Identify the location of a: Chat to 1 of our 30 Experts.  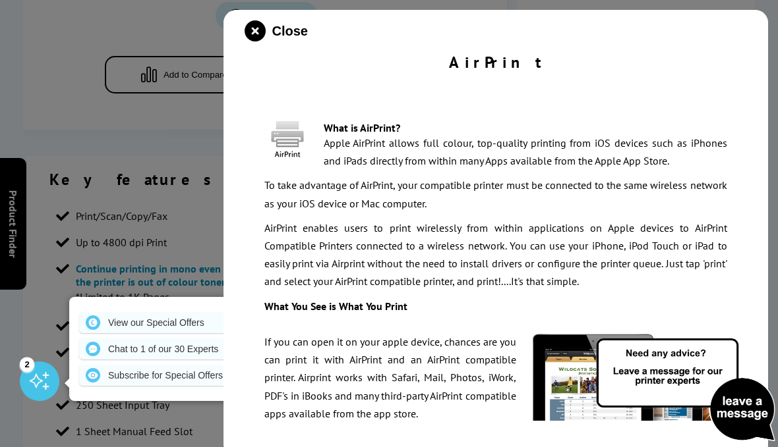
(178, 349).